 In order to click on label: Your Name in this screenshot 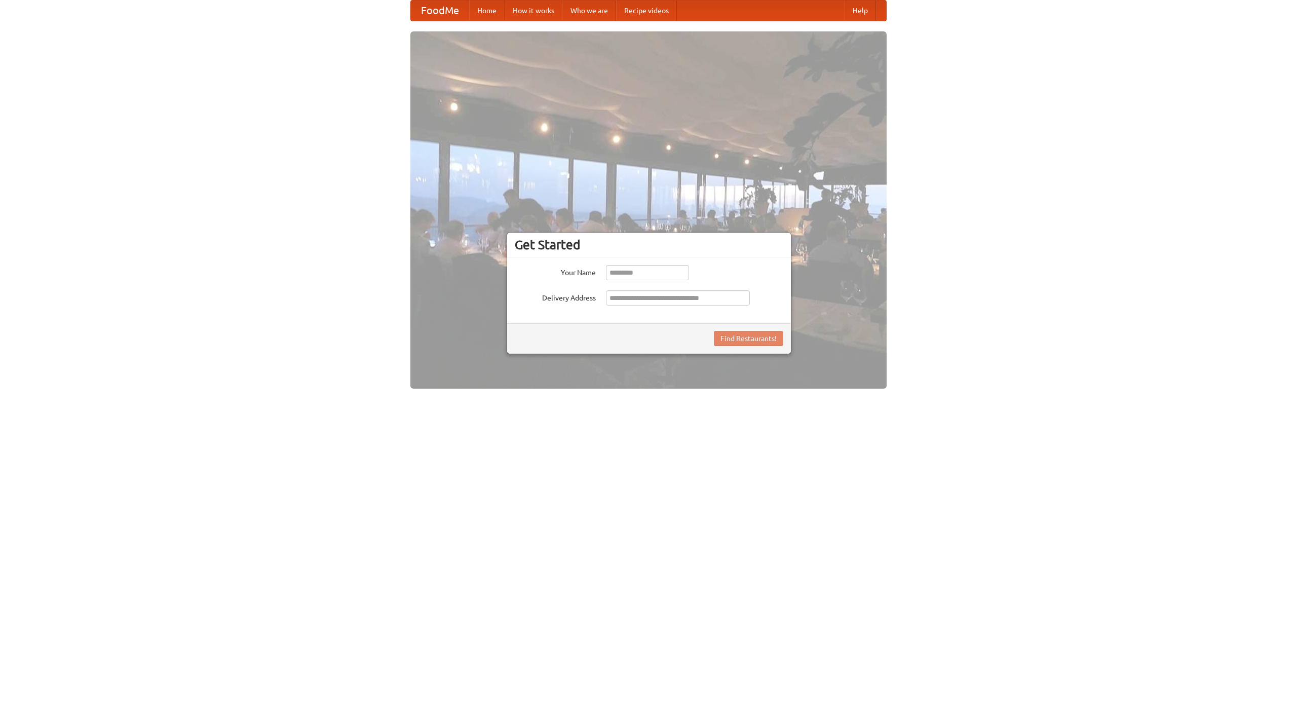, I will do `click(555, 271)`.